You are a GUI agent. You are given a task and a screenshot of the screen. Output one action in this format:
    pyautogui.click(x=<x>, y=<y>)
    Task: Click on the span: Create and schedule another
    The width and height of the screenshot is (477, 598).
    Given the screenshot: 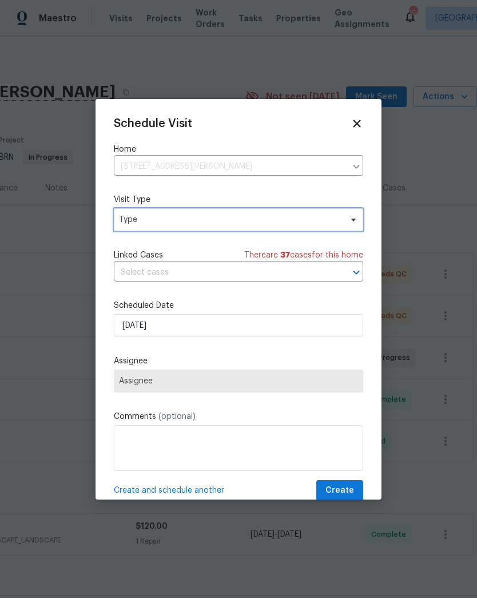 What is the action you would take?
    pyautogui.click(x=169, y=490)
    